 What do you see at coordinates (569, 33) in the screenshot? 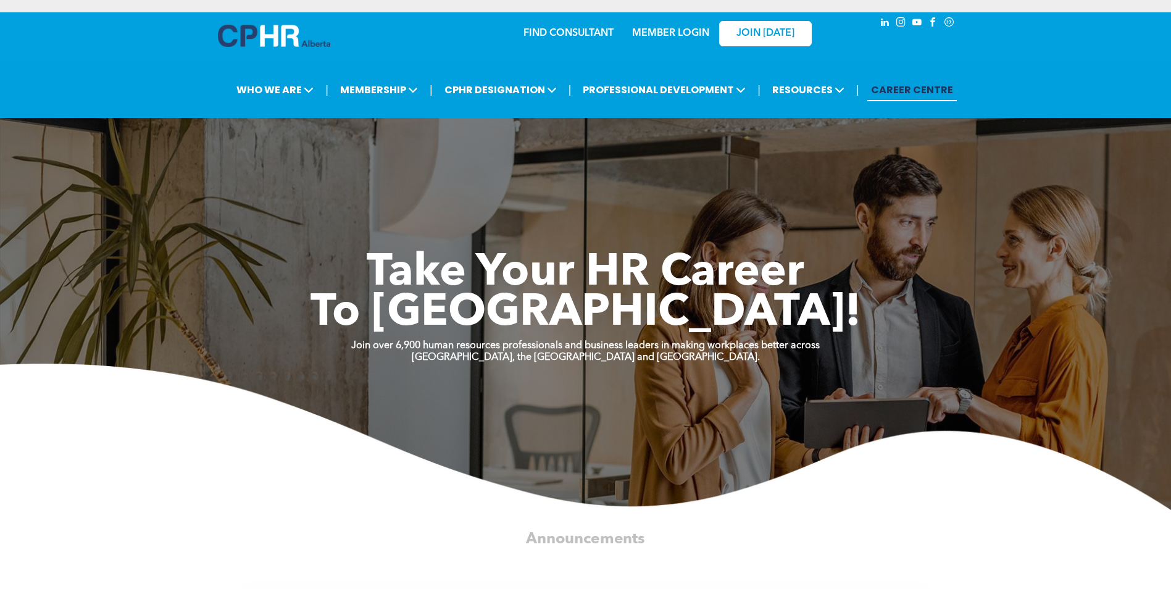
I see `a: FIND CONSULTANT` at bounding box center [569, 33].